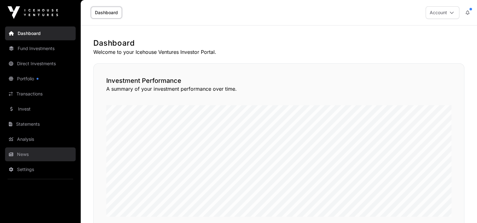  What do you see at coordinates (33, 13) in the screenshot?
I see `img: Icehouse Ventures Logo` at bounding box center [33, 13].